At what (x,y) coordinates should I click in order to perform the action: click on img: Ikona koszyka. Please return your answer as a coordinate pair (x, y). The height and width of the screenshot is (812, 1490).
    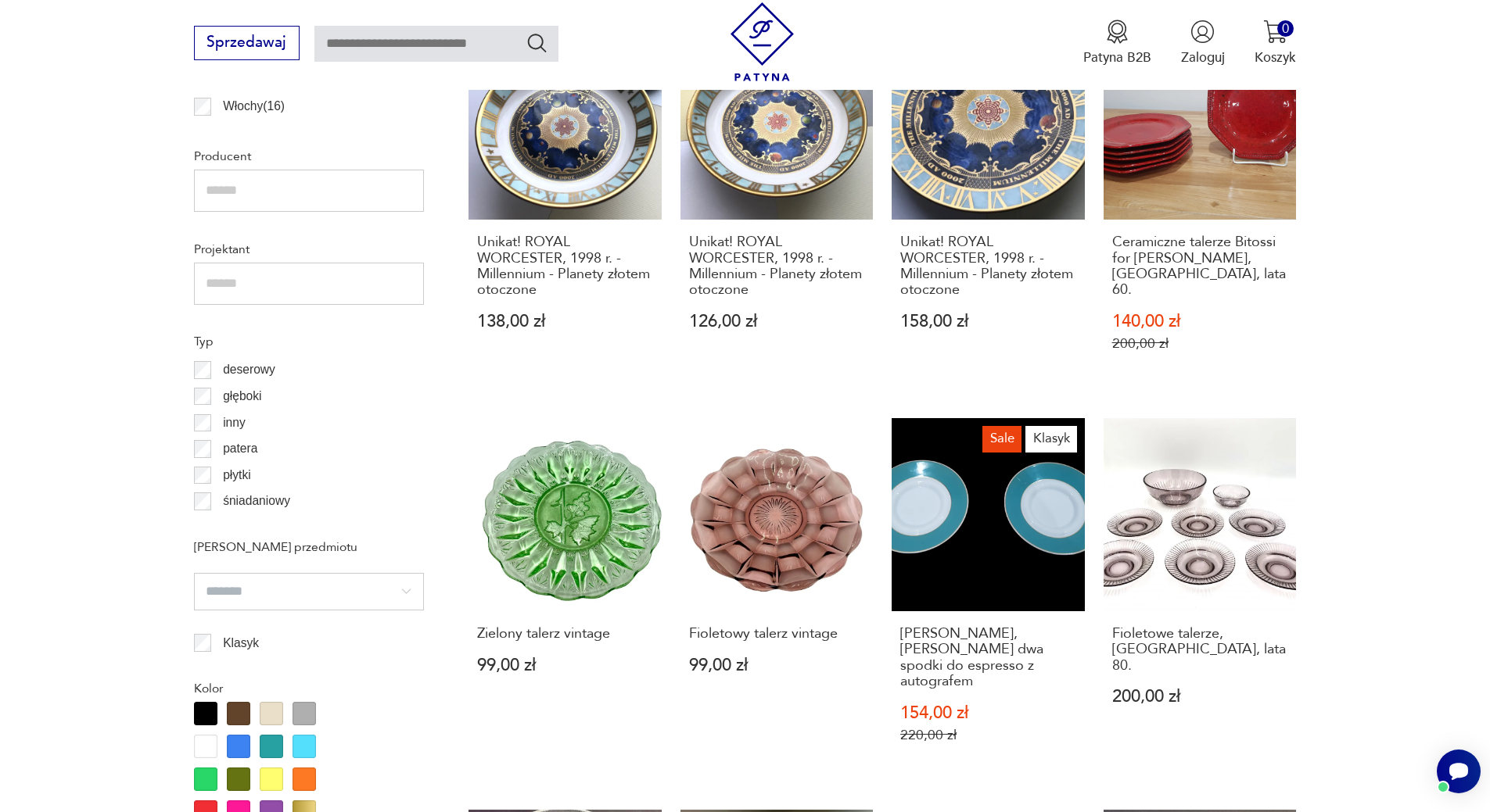
    Looking at the image, I should click on (1274, 31).